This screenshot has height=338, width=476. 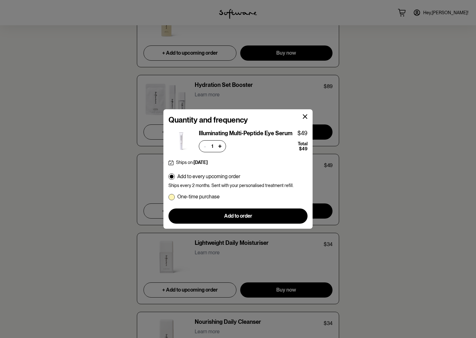 What do you see at coordinates (209, 176) in the screenshot?
I see `p: Add to every upcoming order` at bounding box center [209, 176].